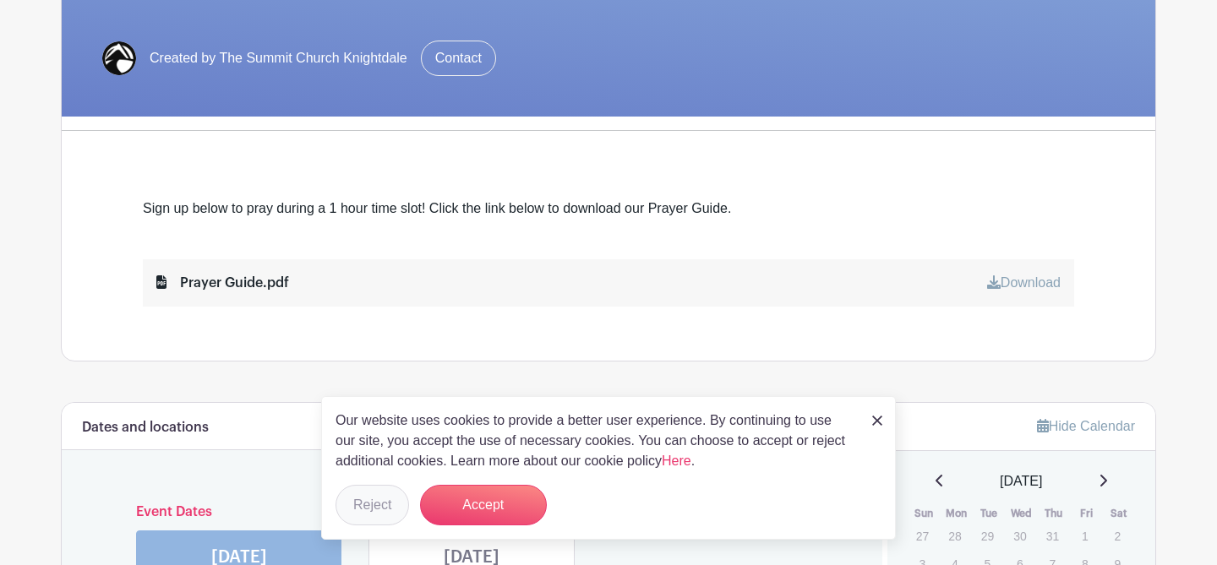 This screenshot has width=1217, height=565. I want to click on a: Here, so click(676, 461).